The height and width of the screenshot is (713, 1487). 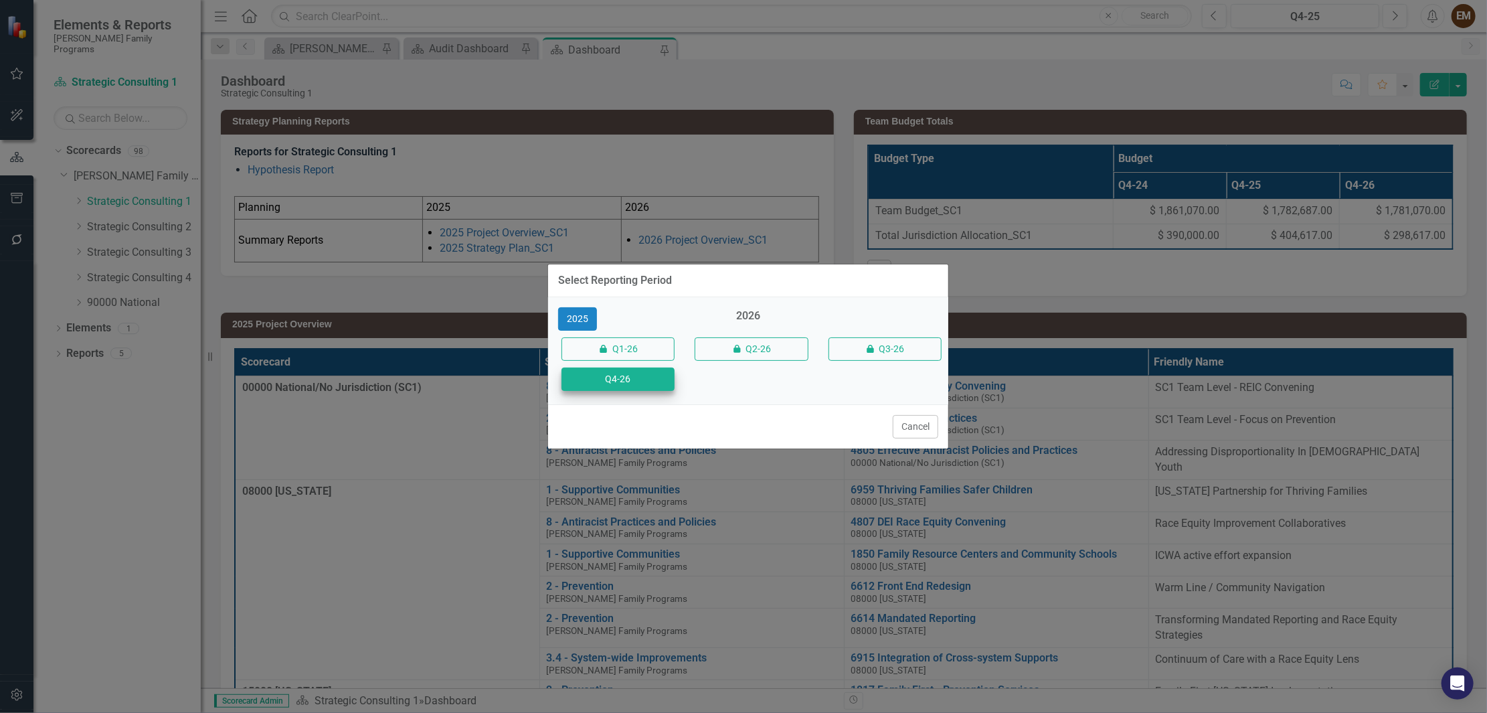 What do you see at coordinates (618, 349) in the screenshot?
I see `button: Q1-26` at bounding box center [618, 349].